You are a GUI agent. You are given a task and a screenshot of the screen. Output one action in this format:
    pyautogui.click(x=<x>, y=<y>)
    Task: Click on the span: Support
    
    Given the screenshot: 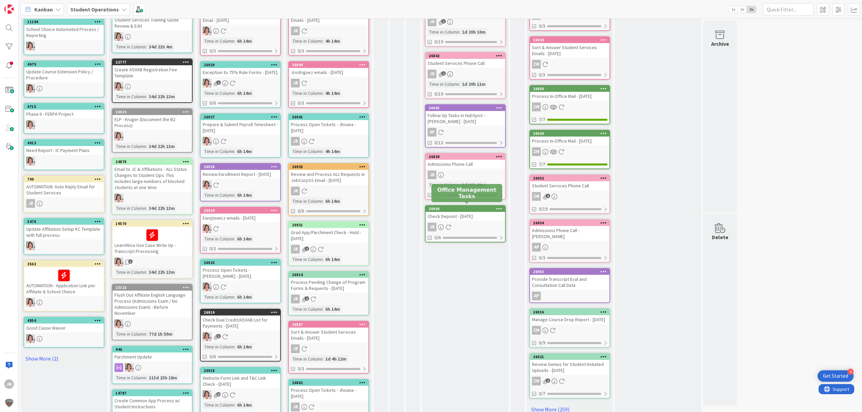 What is the action you would take?
    pyautogui.click(x=22, y=5)
    